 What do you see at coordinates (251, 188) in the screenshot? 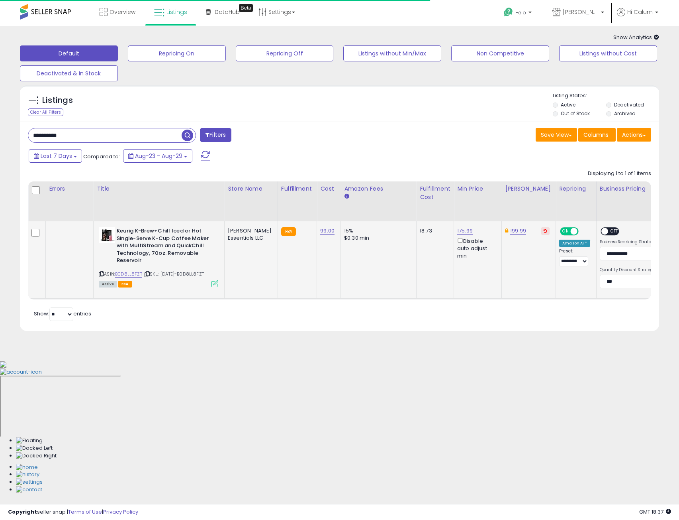
I see `div: Store Name` at bounding box center [251, 188].